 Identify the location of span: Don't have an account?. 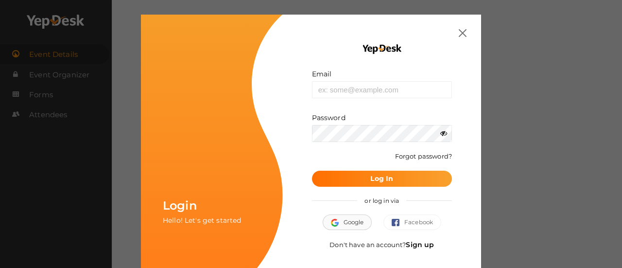
(382, 245).